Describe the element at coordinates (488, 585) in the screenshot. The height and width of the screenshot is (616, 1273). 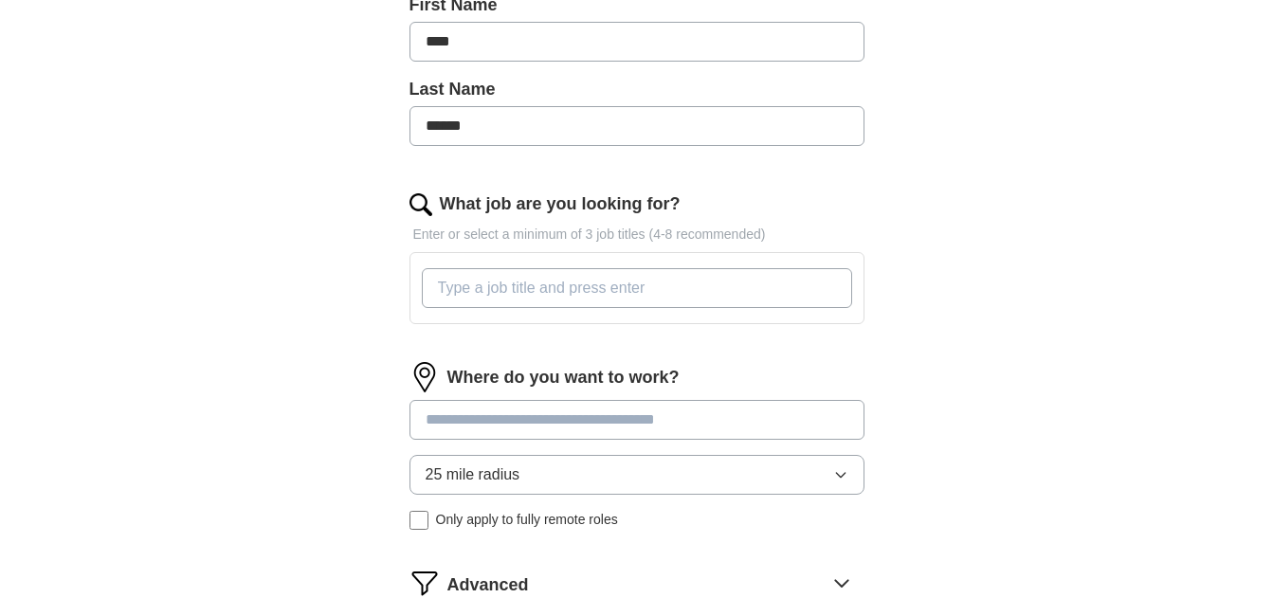
I see `span: Advanced` at that location.